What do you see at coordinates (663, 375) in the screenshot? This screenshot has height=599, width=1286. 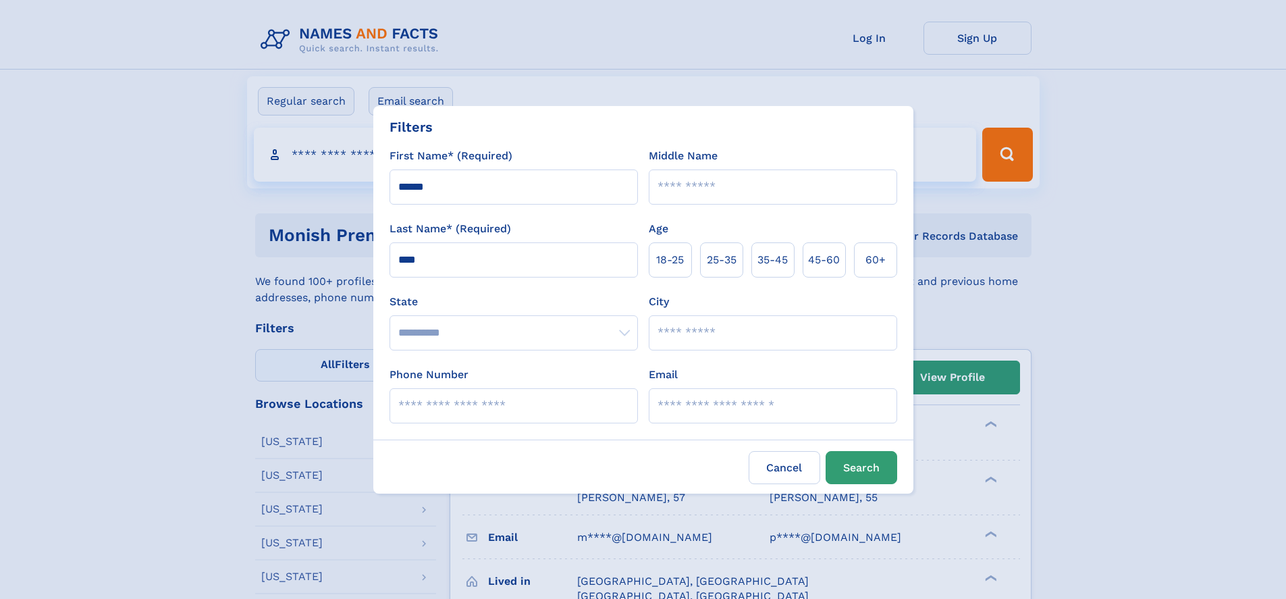 I see `label: Email` at bounding box center [663, 375].